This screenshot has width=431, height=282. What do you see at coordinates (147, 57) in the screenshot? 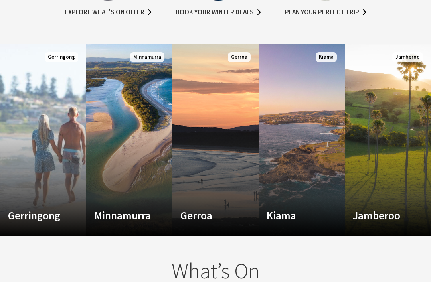
I see `span: Minnamurra` at bounding box center [147, 57].